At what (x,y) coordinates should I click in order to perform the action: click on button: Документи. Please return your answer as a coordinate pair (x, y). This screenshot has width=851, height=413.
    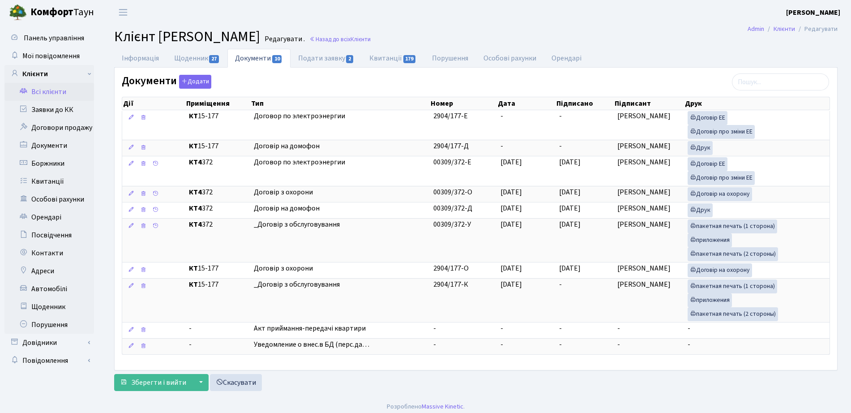
    Looking at the image, I should click on (195, 82).